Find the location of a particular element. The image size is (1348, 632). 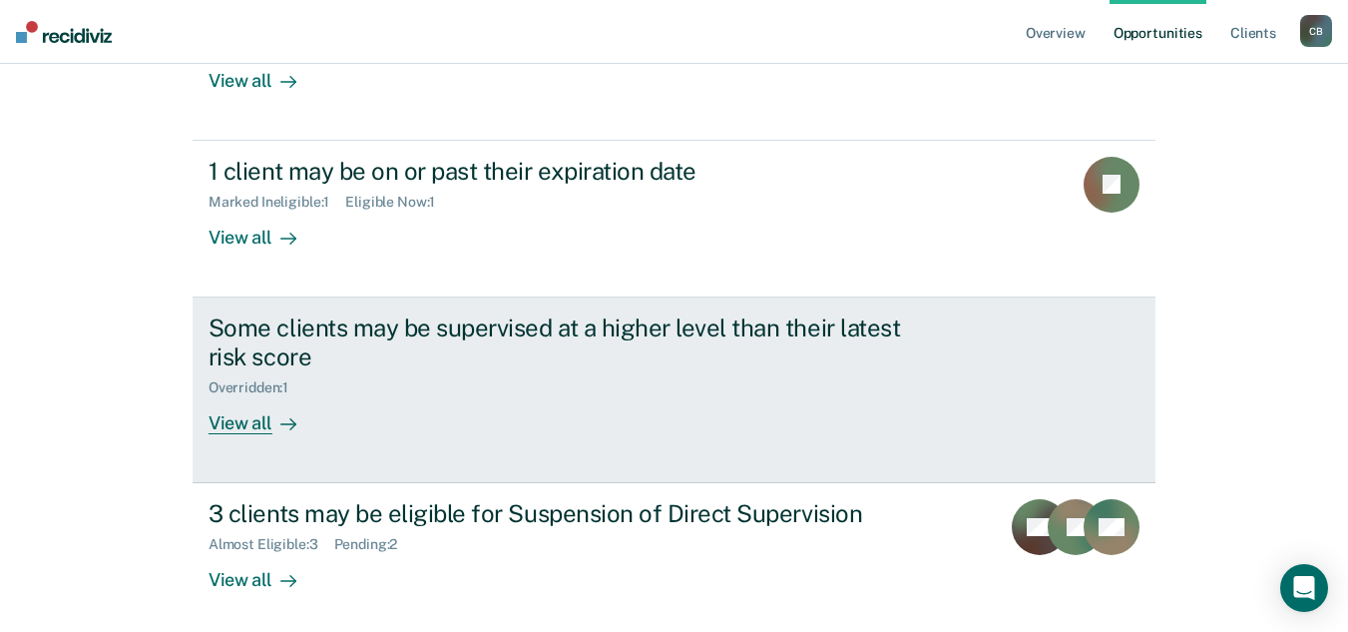

div: Eligible Now : 1 is located at coordinates (398, 202).